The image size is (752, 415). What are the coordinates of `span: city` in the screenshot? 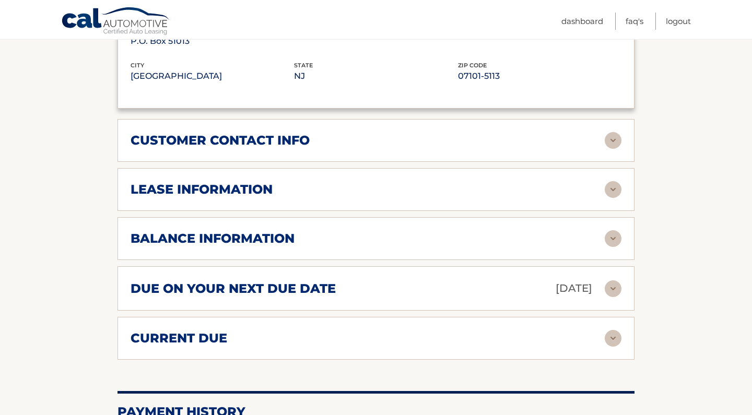 It's located at (137, 65).